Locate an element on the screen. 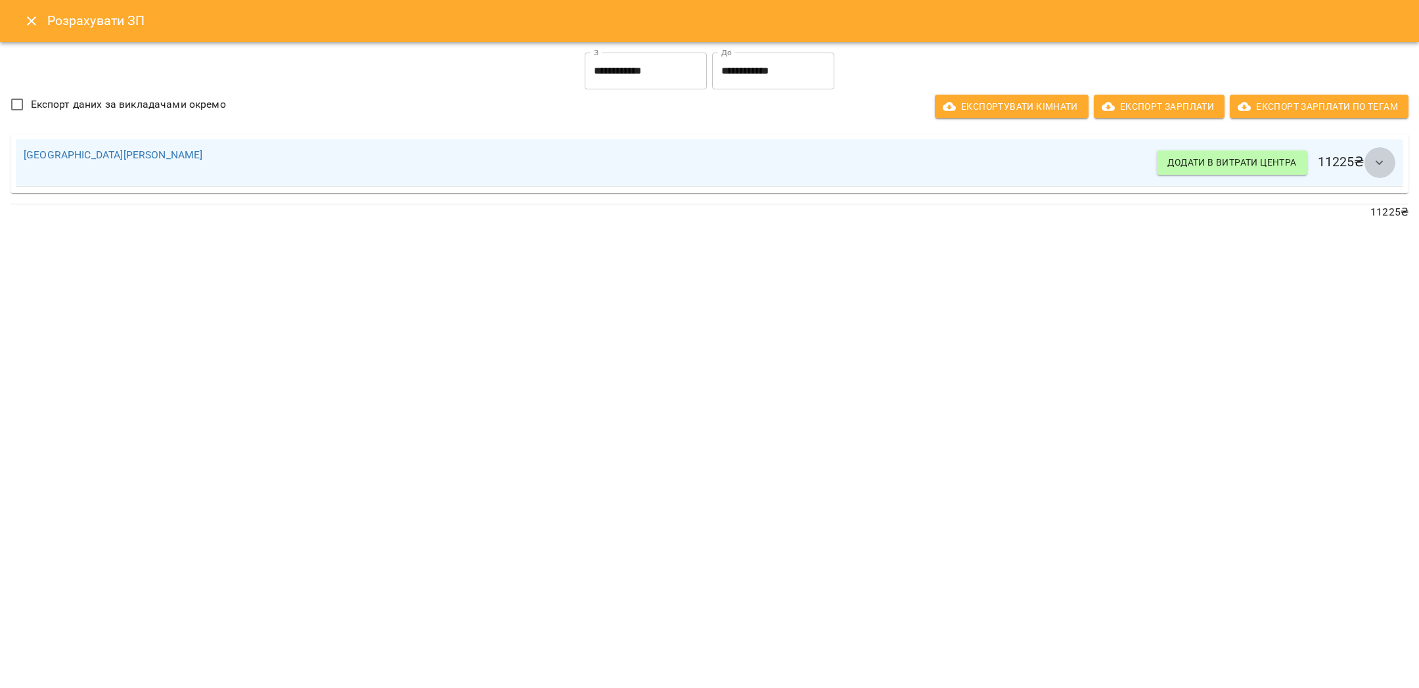  h6: Розрахувати ЗП is located at coordinates (725, 20).